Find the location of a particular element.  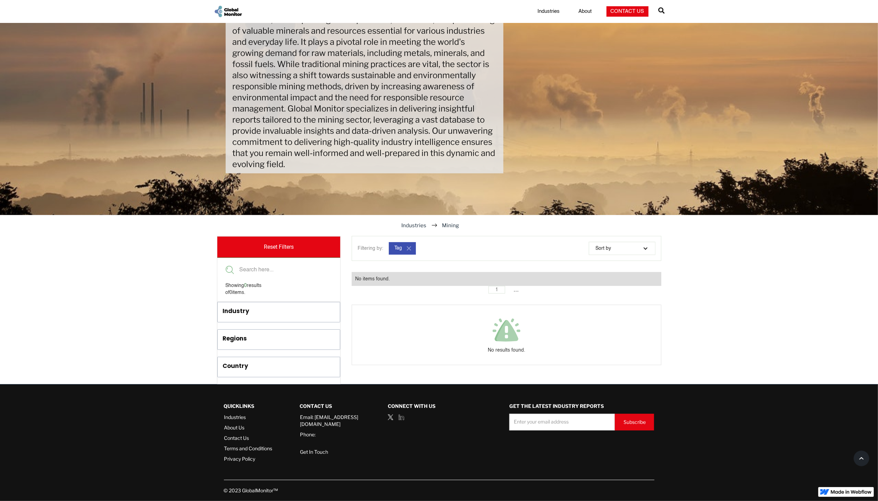

a: Regions is located at coordinates (279, 339).